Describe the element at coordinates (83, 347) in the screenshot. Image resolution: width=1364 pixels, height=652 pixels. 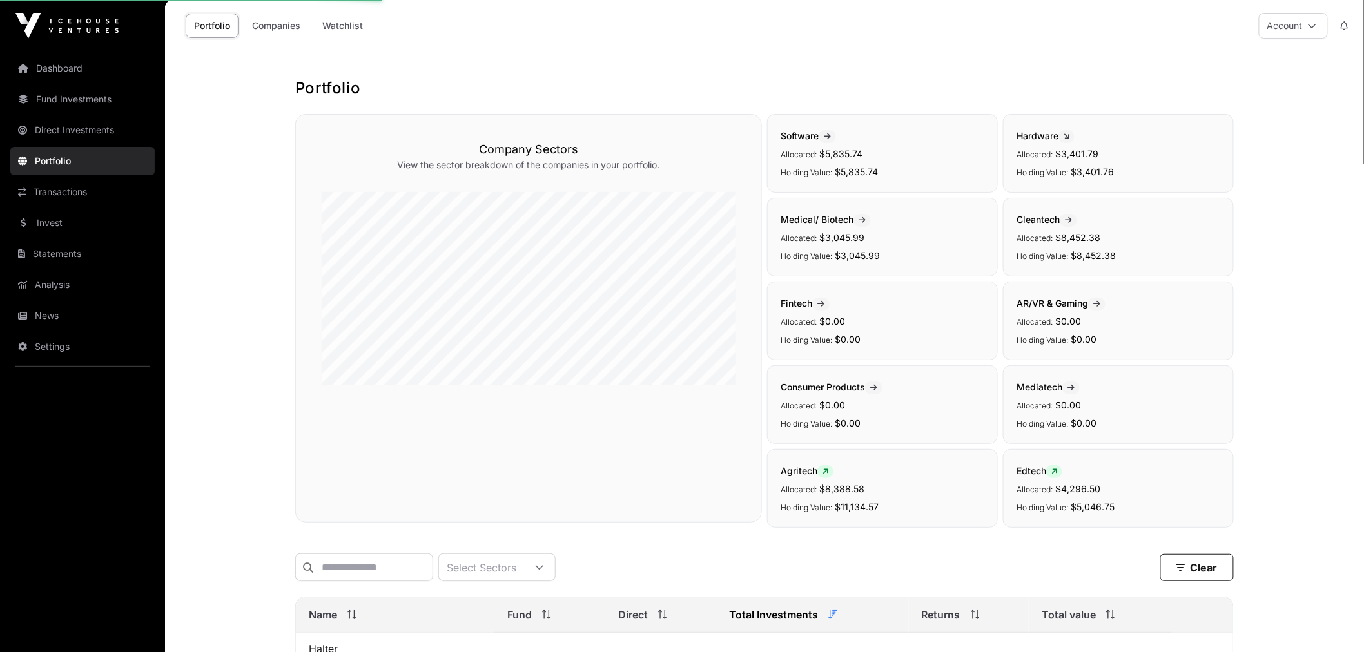
I see `a: Settings` at that location.